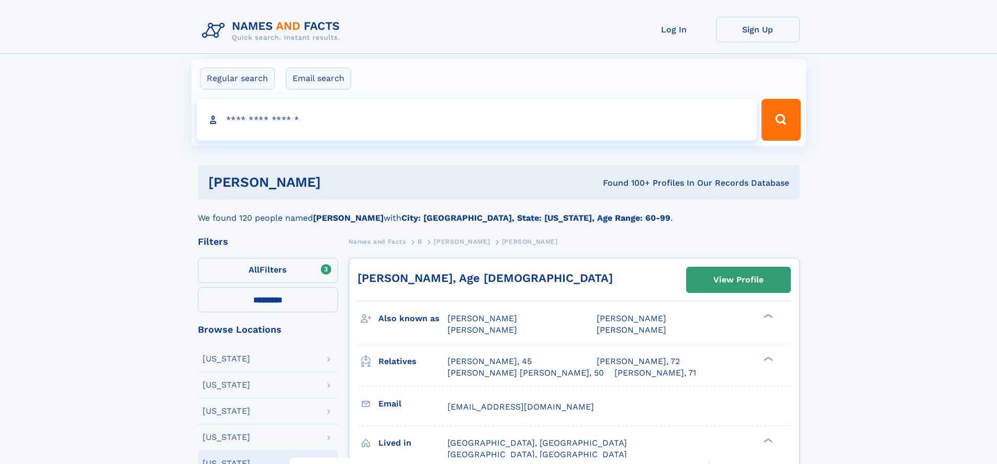  What do you see at coordinates (237, 78) in the screenshot?
I see `label: Regular search` at bounding box center [237, 78].